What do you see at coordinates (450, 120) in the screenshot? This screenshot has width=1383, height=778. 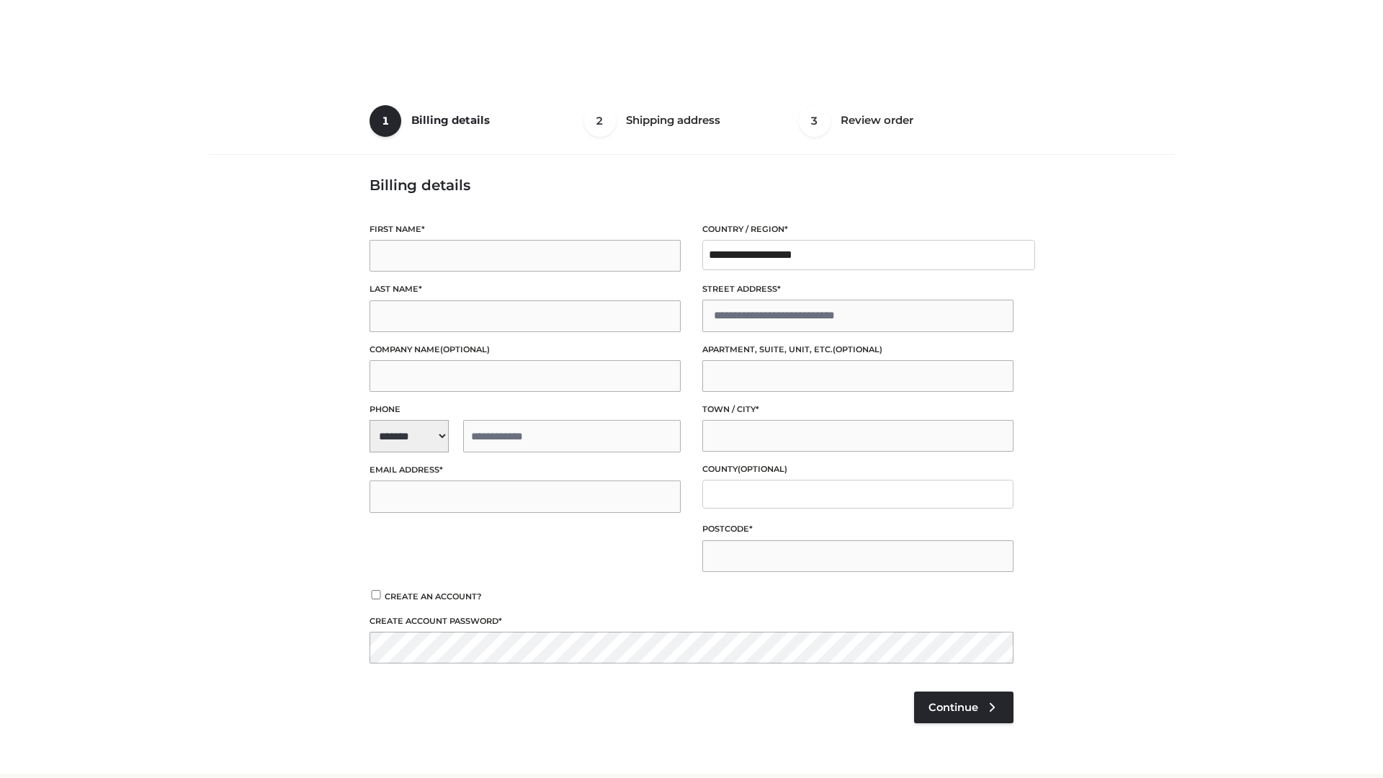 I see `span: Billing details` at bounding box center [450, 120].